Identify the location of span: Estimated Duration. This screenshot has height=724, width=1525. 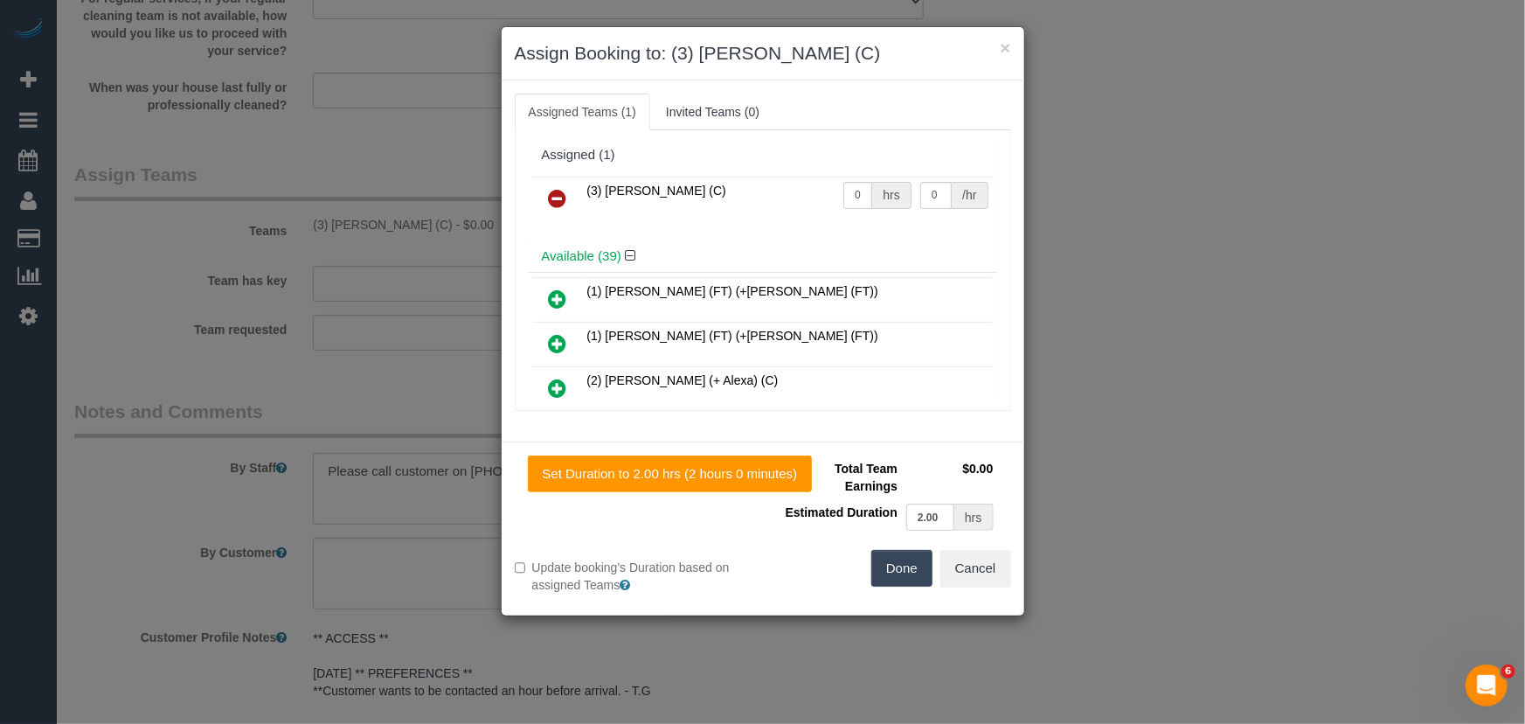
(842, 512).